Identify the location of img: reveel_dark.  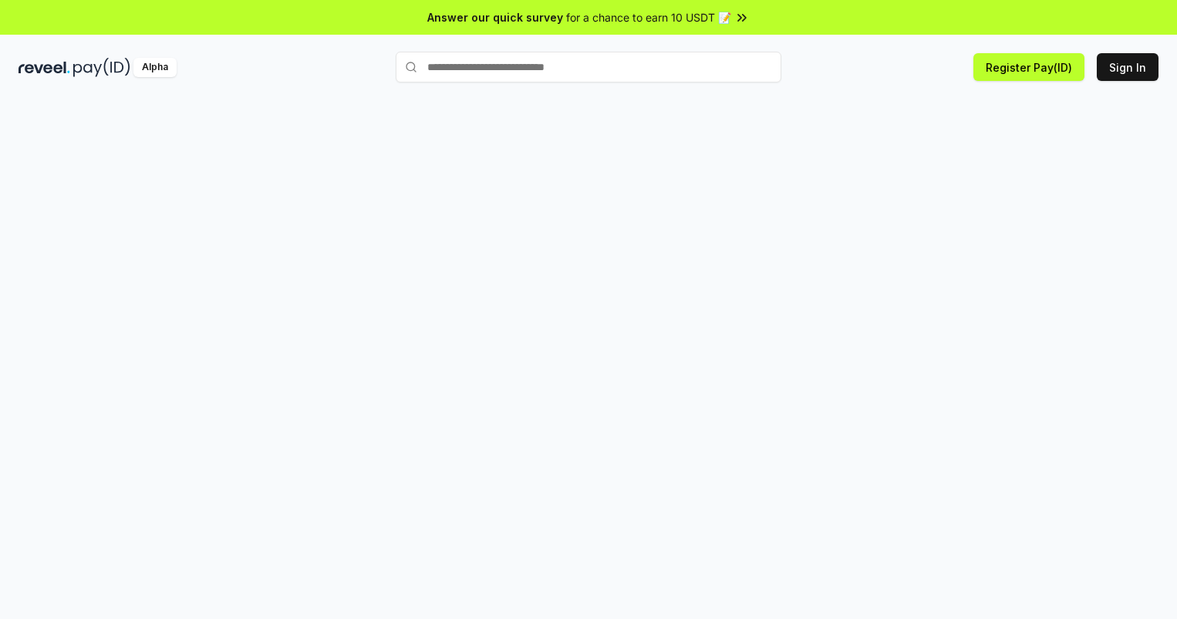
(44, 67).